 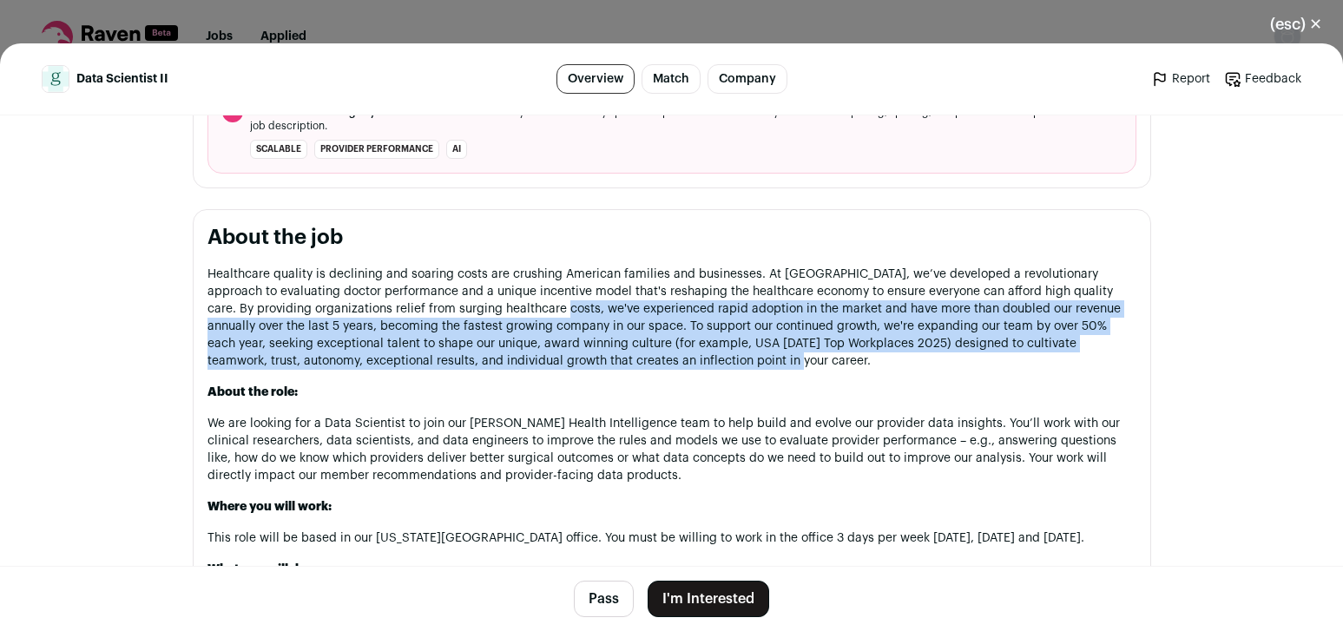 I want to click on p: Healthcare quality is declining and soaring costs are crushing American families and businesses. ..., so click(x=672, y=318).